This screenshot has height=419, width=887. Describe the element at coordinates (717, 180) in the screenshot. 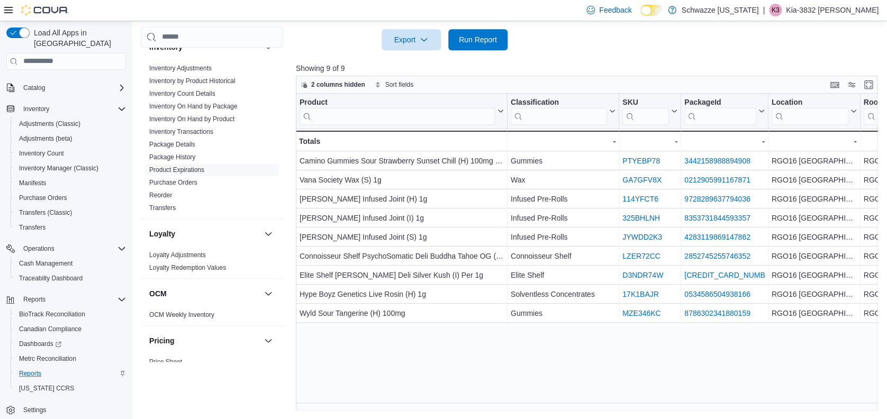

I see `a: 0212905991167871` at that location.